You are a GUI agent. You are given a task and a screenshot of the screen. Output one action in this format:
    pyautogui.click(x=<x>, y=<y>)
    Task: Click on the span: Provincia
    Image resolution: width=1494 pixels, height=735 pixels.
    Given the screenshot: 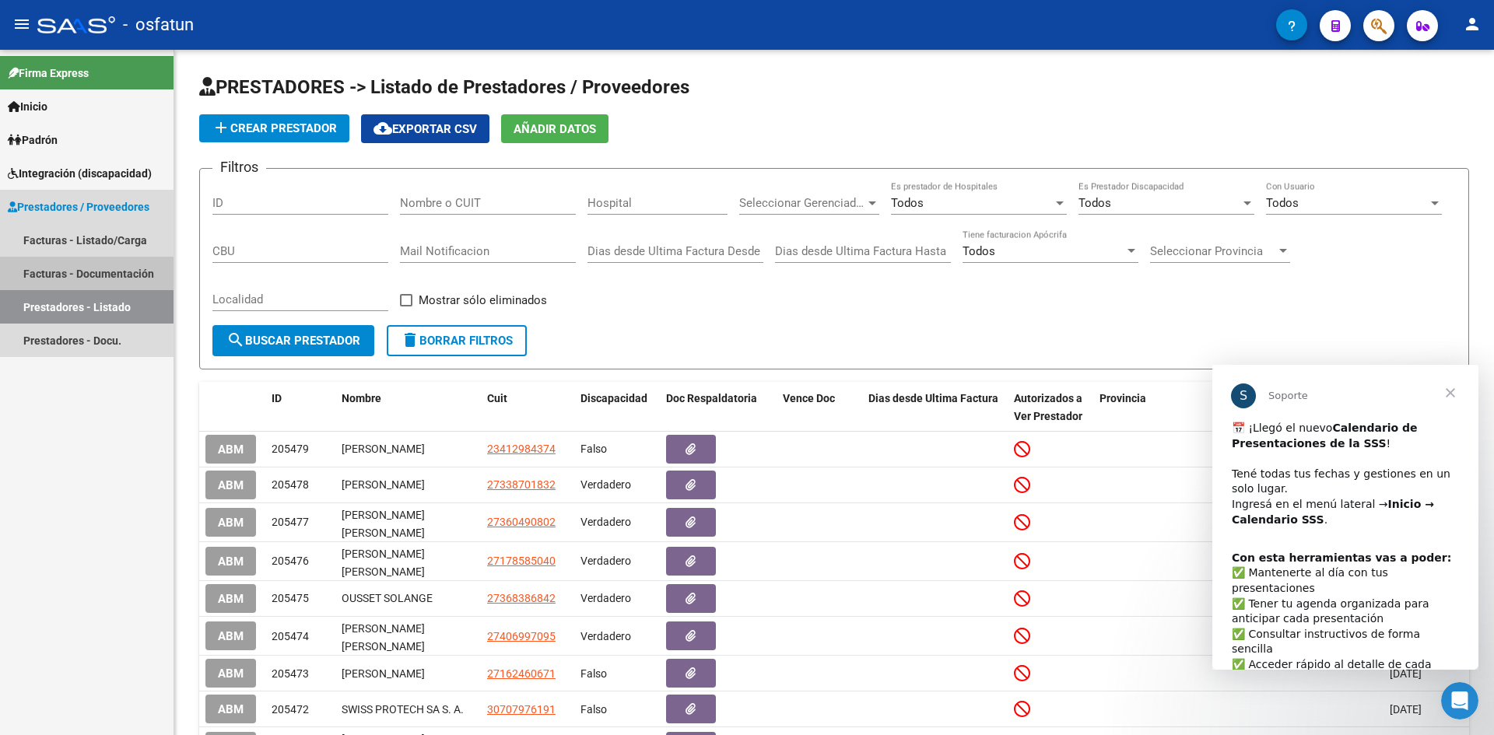 What is the action you would take?
    pyautogui.click(x=1123, y=398)
    